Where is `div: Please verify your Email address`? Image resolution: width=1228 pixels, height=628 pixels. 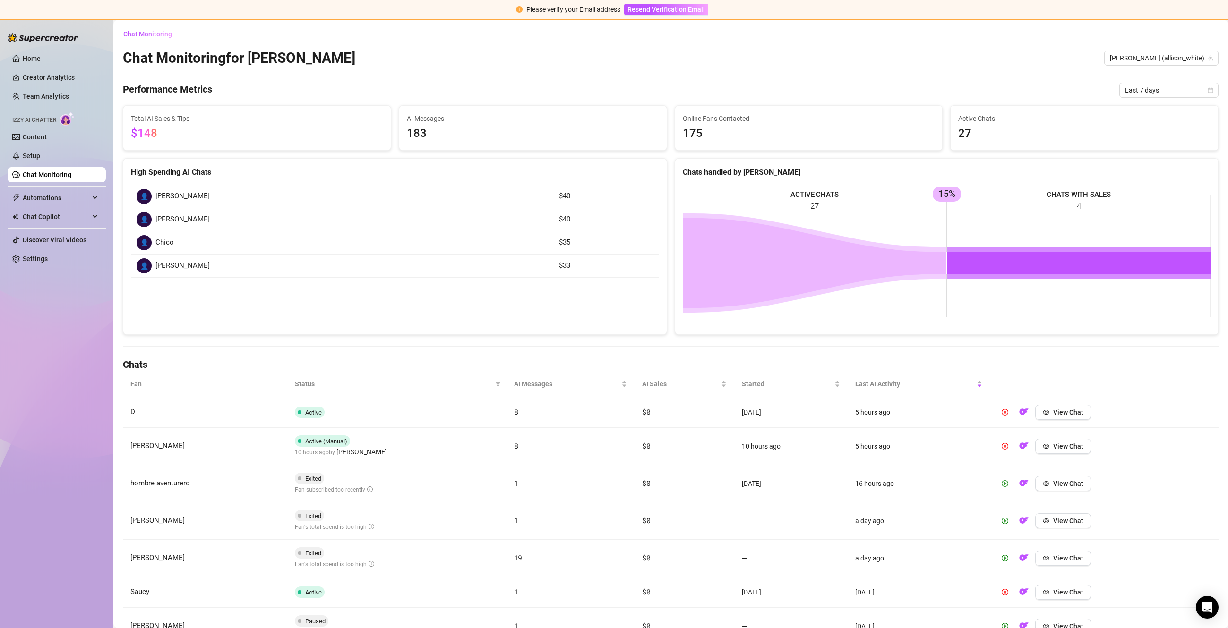 div: Please verify your Email address is located at coordinates (573, 9).